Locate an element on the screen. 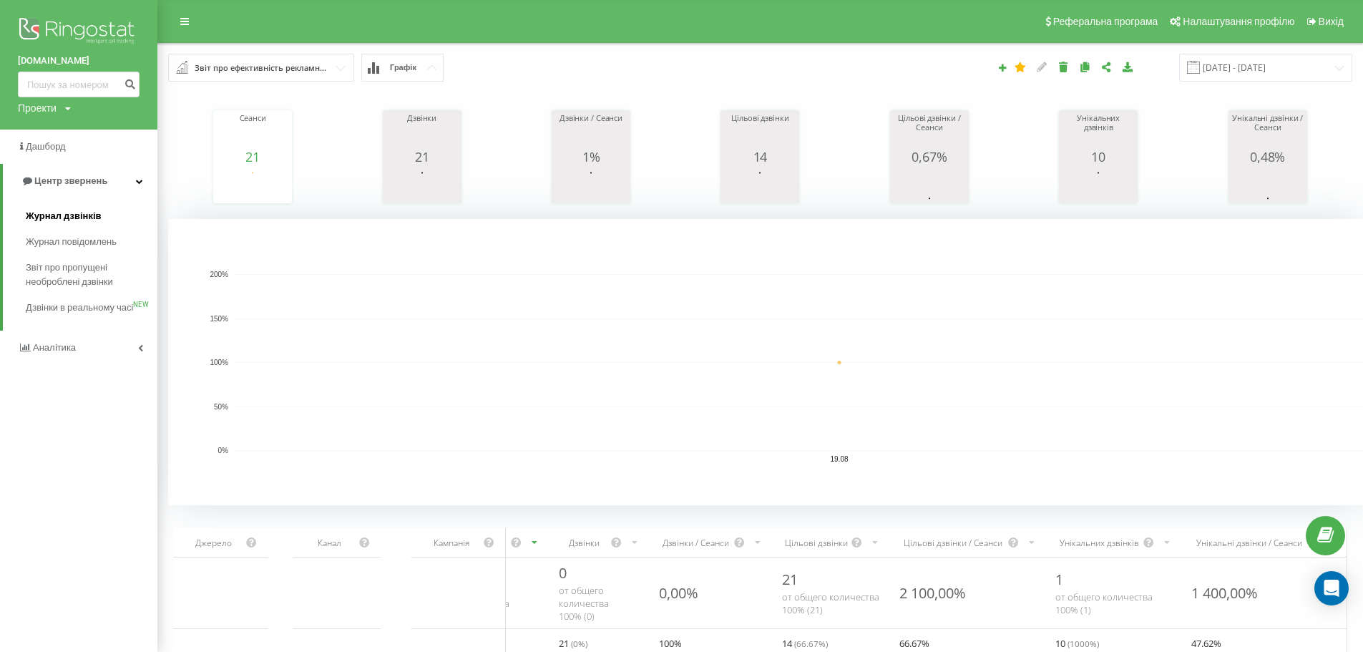 The height and width of the screenshot is (652, 1363). span: ( 66.67 %) is located at coordinates (811, 643).